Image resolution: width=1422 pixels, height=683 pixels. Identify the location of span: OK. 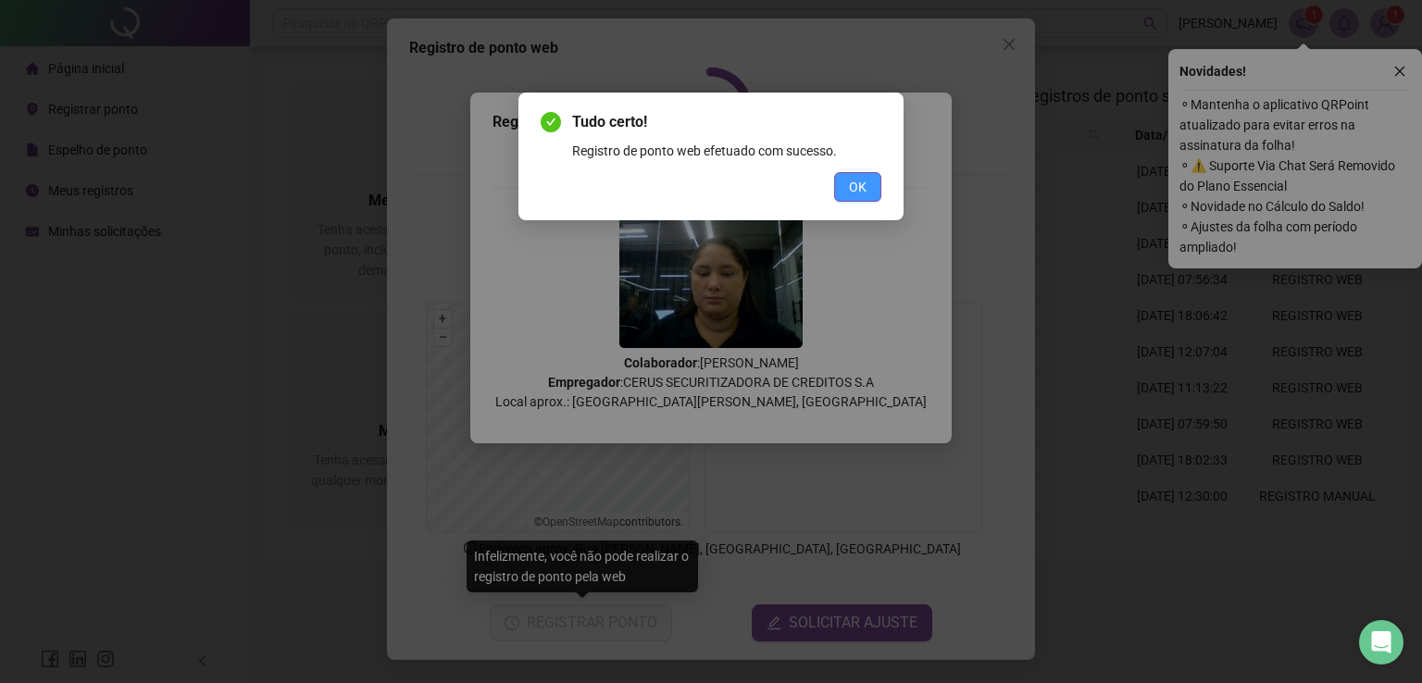
(857, 187).